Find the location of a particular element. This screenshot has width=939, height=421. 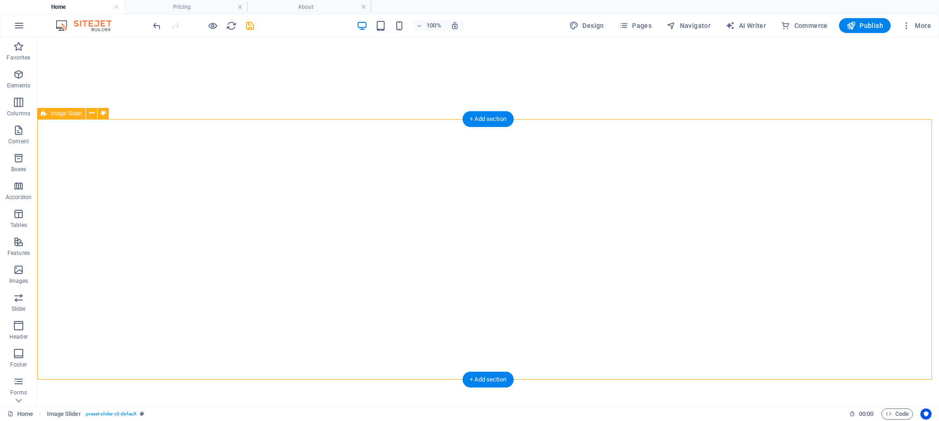

p: Accordion is located at coordinates (19, 197).